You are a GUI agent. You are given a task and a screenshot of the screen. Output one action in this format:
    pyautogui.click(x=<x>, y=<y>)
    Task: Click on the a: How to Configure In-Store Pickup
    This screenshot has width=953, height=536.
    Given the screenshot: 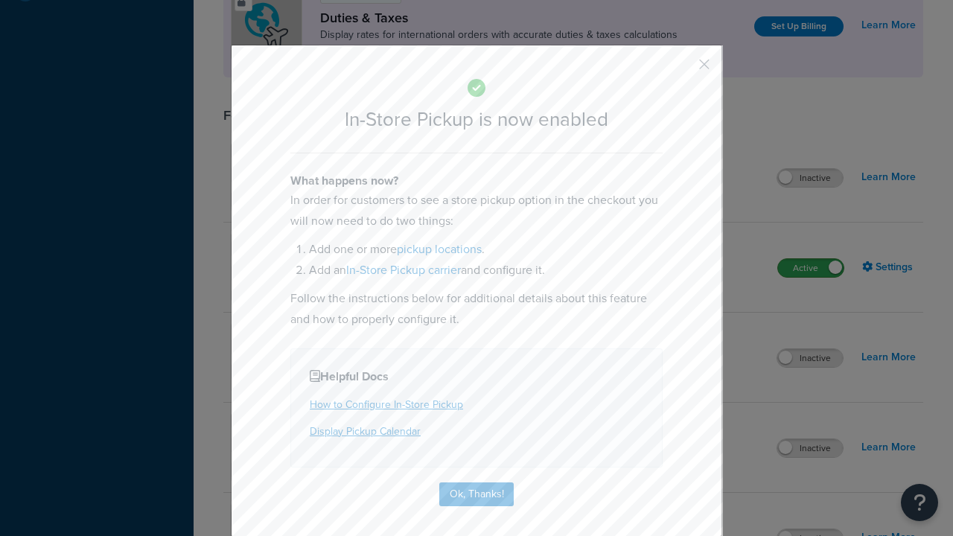 What is the action you would take?
    pyautogui.click(x=386, y=404)
    